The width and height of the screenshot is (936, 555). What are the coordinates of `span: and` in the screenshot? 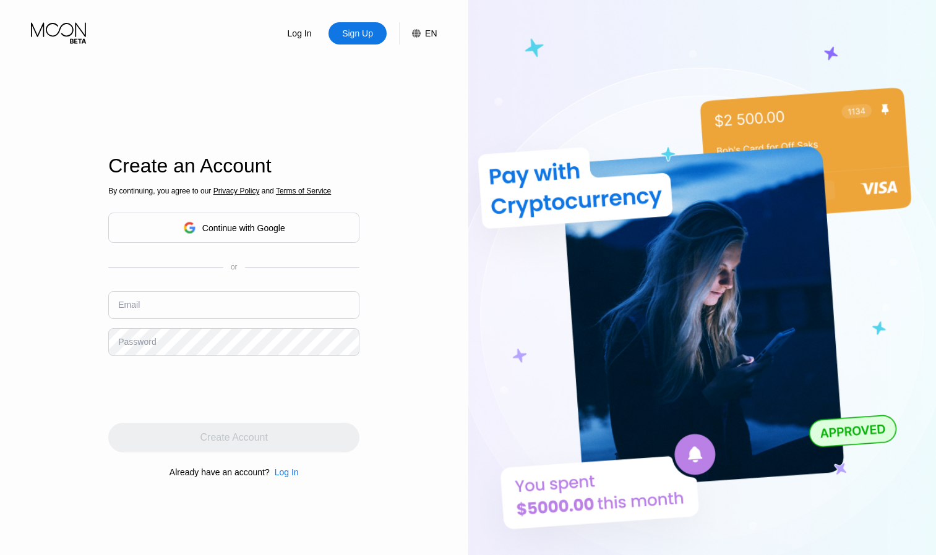 It's located at (267, 191).